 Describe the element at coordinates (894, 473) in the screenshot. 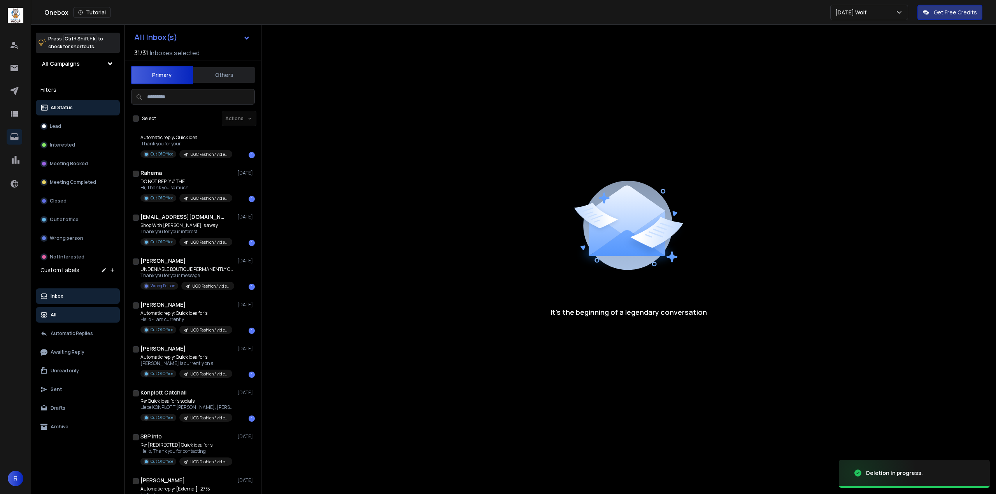

I see `div: Deletion in progress.` at that location.